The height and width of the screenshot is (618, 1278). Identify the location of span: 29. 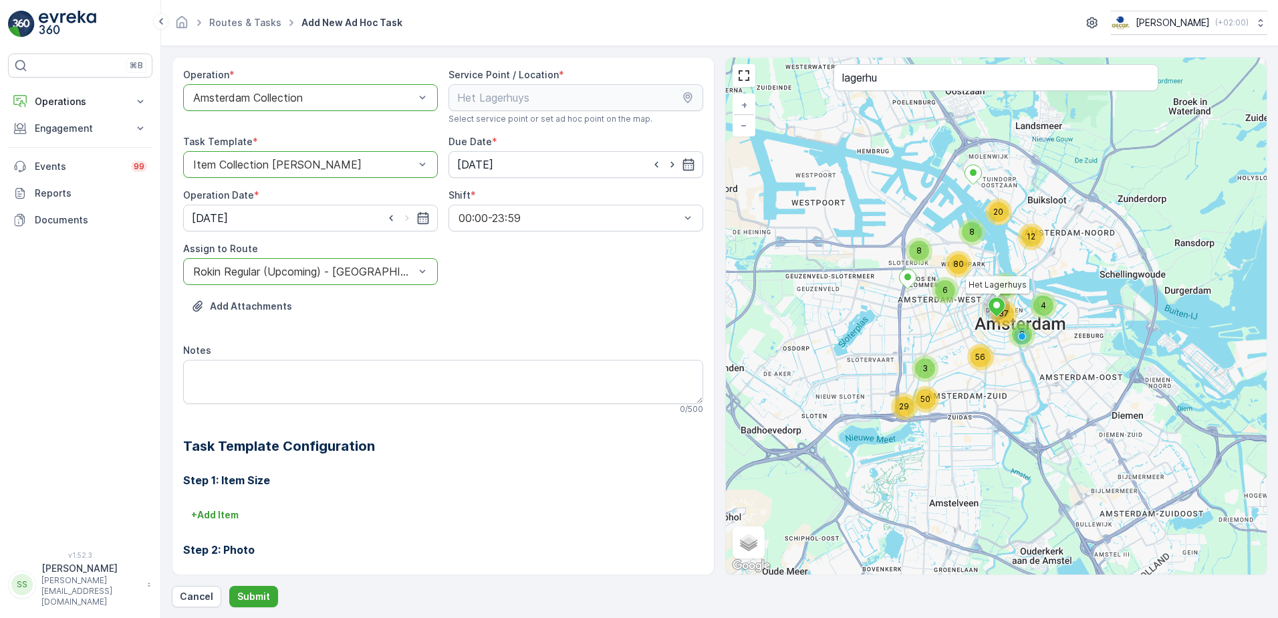
(904, 406).